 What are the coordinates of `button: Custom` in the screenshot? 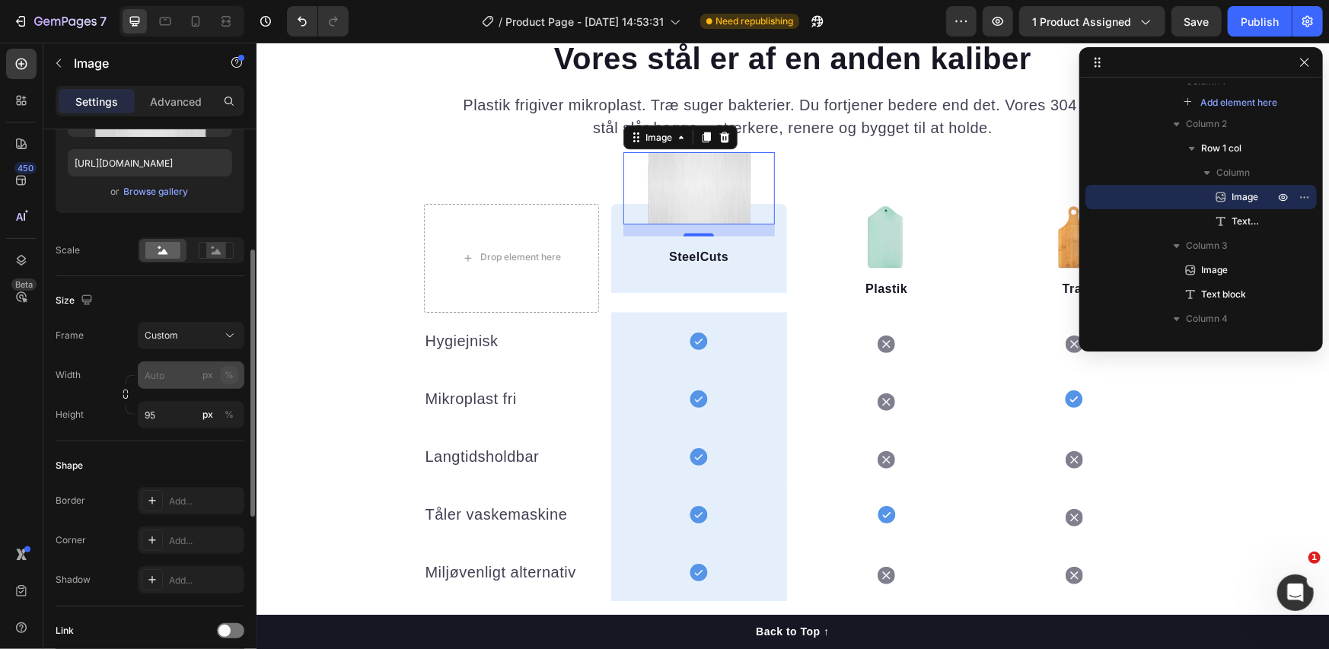 It's located at (191, 336).